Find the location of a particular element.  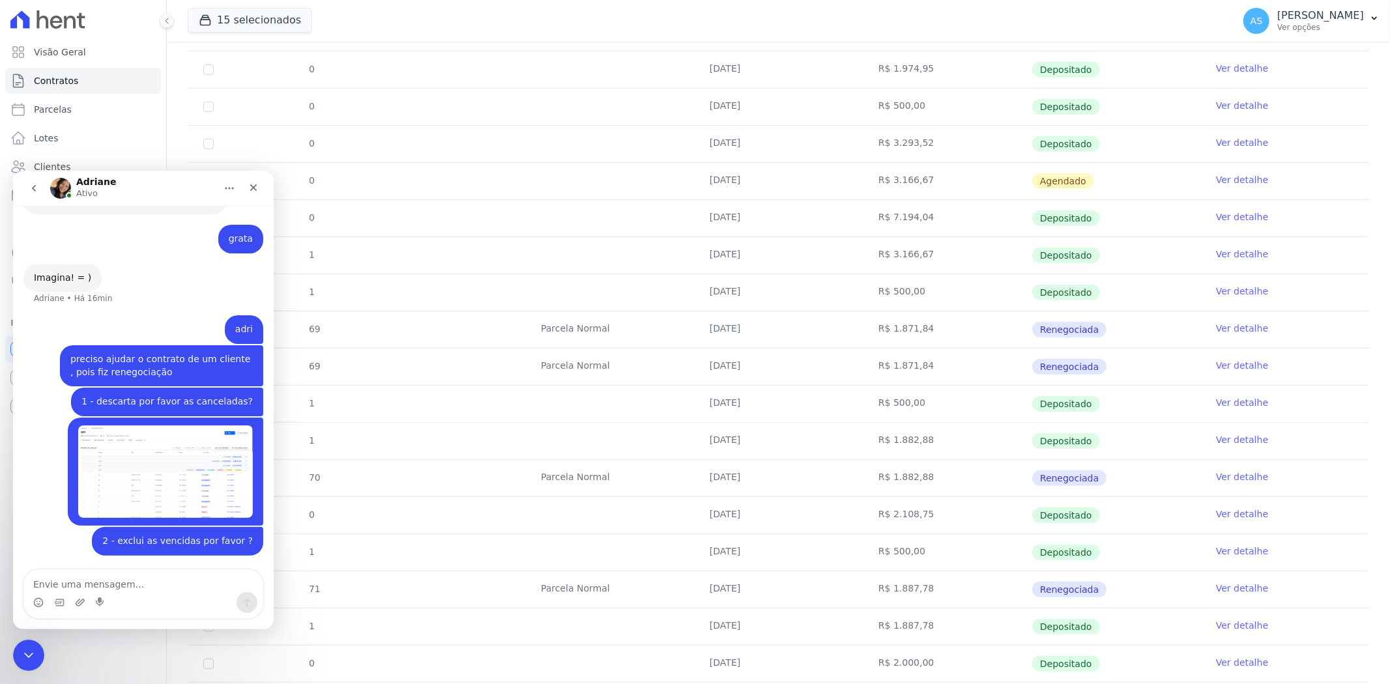

a: Clientes is located at coordinates (83, 167).